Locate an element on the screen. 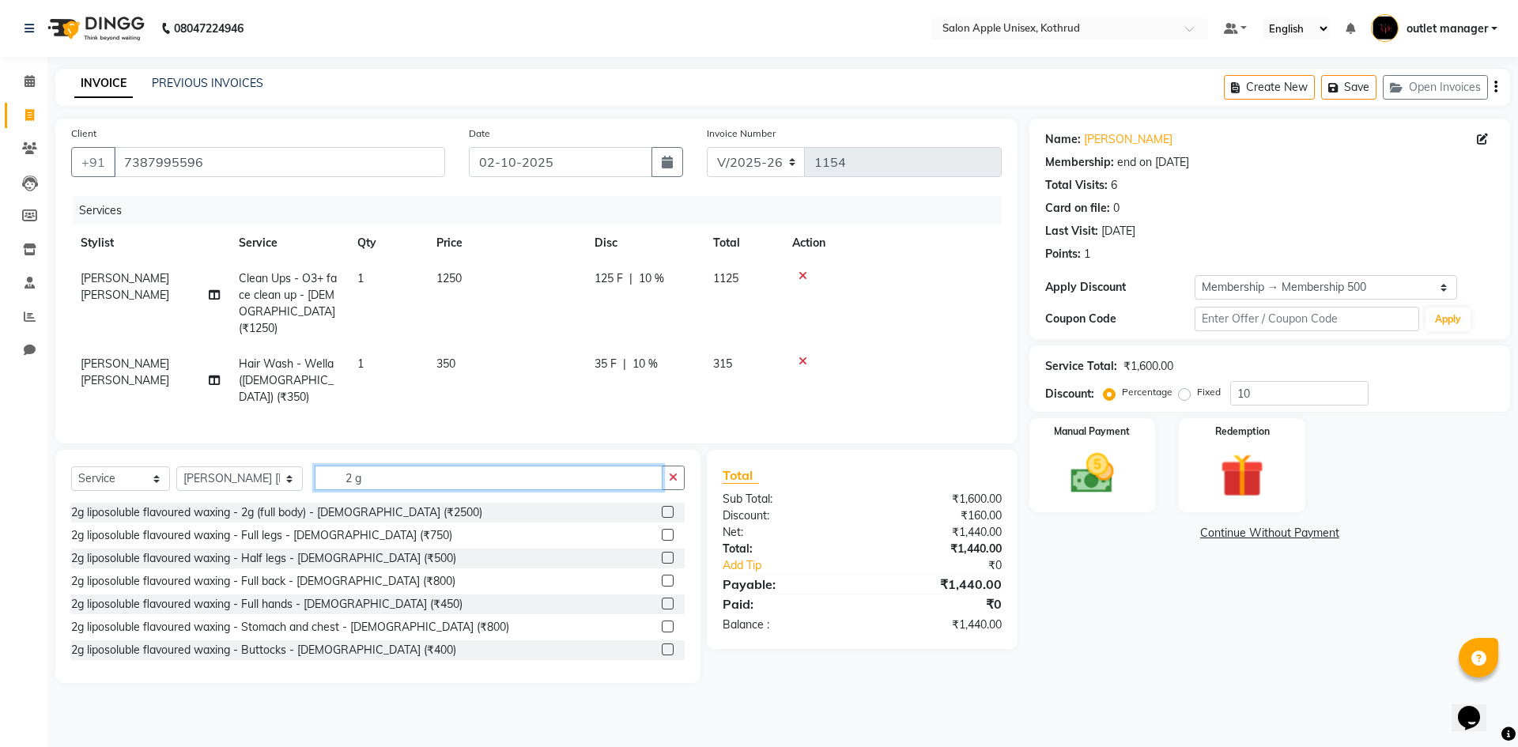  a: Continue Without Payment is located at coordinates (1270, 533).